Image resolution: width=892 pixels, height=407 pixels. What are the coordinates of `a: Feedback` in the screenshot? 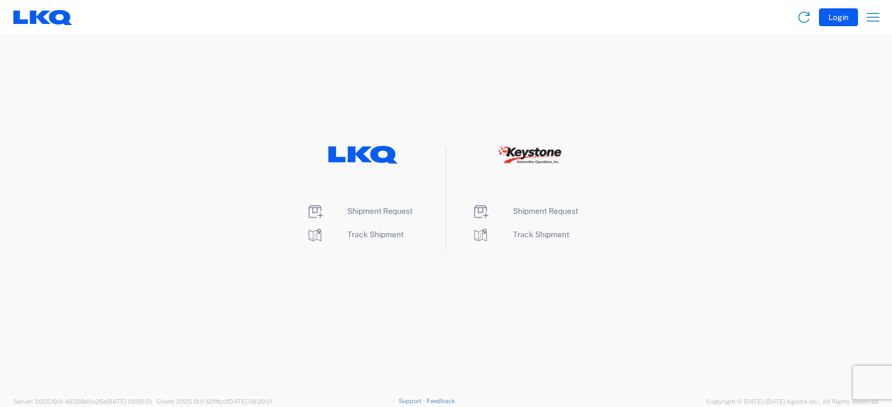 It's located at (440, 401).